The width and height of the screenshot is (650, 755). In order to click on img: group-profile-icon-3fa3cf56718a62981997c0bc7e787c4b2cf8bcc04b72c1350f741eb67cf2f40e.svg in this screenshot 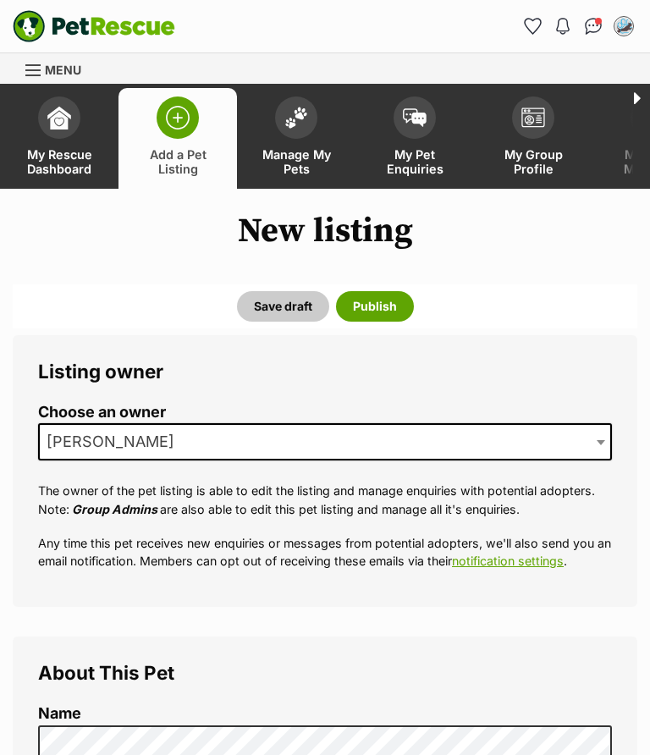, I will do `click(533, 118)`.